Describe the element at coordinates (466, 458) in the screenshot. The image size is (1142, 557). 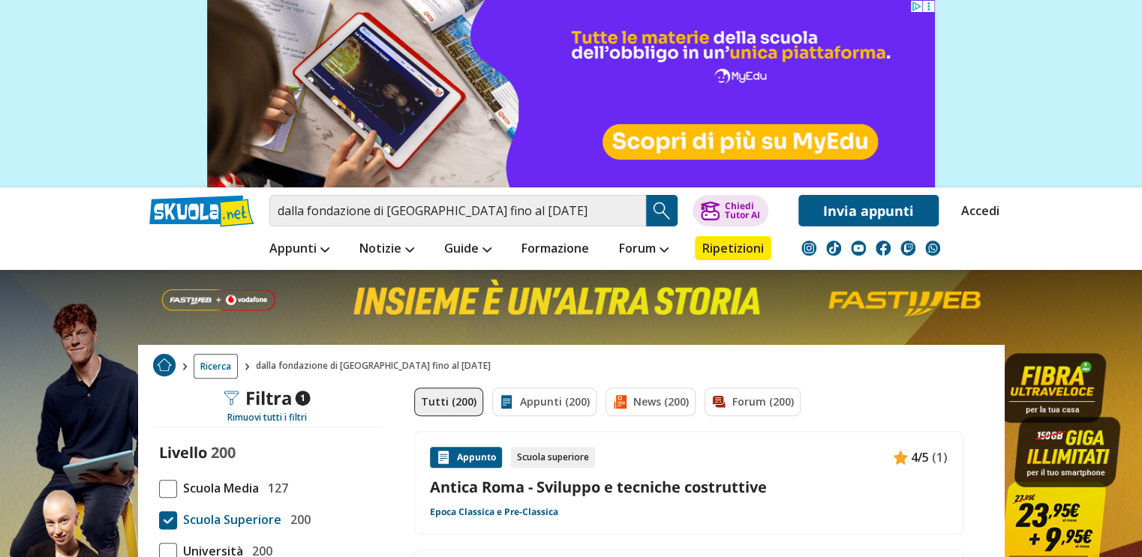
I see `div: Appunto` at that location.